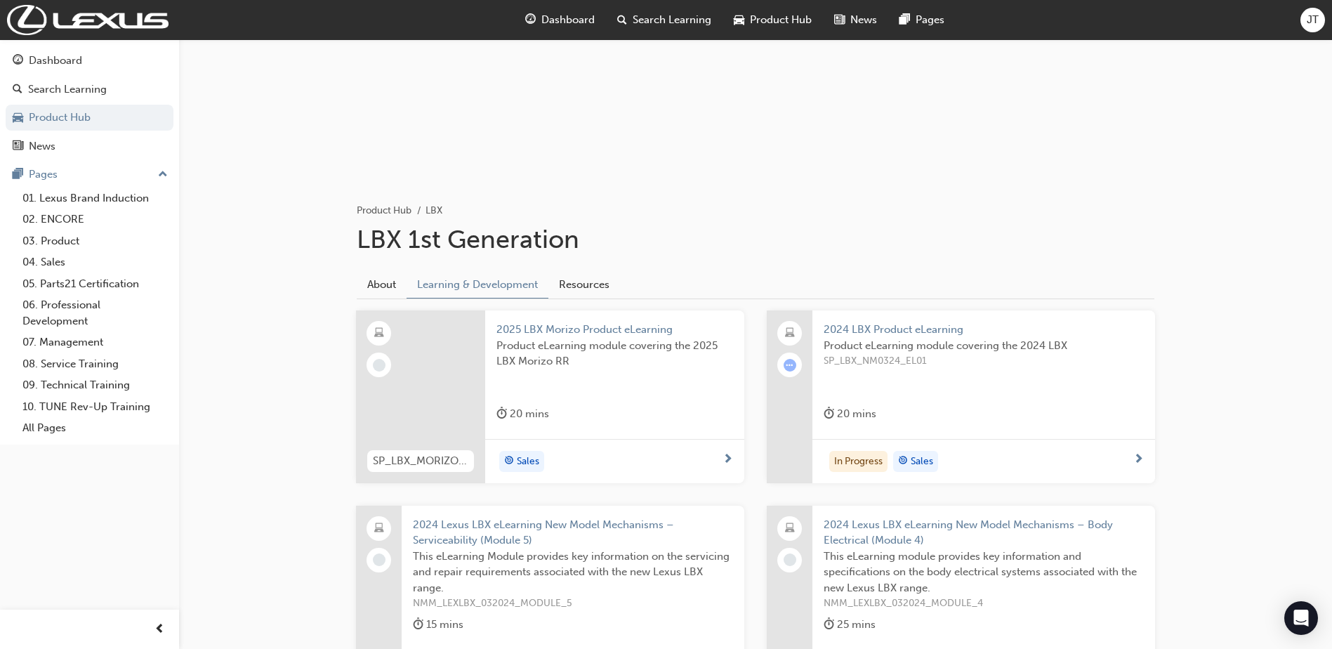  Describe the element at coordinates (163, 175) in the screenshot. I see `span: up-icon` at that location.